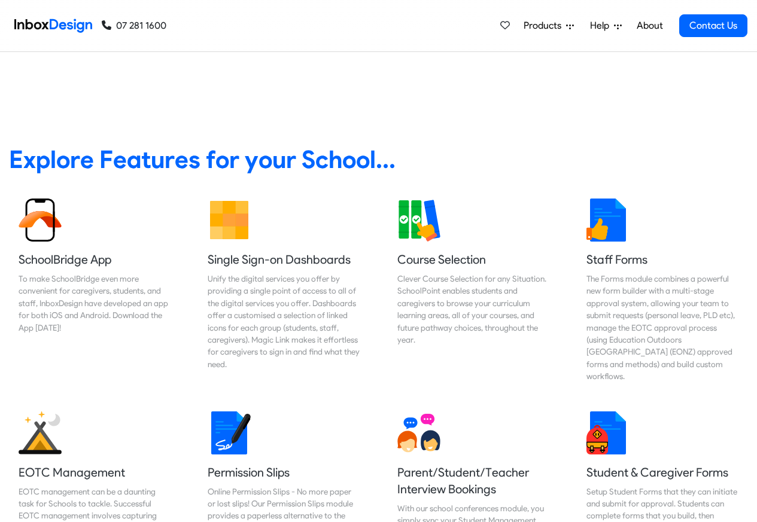  I want to click on img: 2022_01_13_icon_course_selection.svg, so click(419, 220).